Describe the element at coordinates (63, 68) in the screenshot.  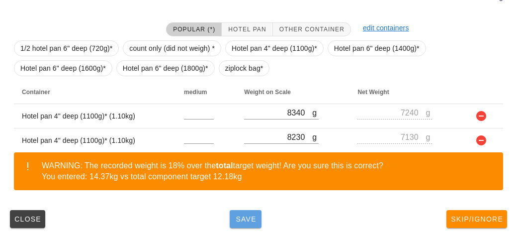
I see `span: Hotel pan 6" deep (1600g)*` at that location.